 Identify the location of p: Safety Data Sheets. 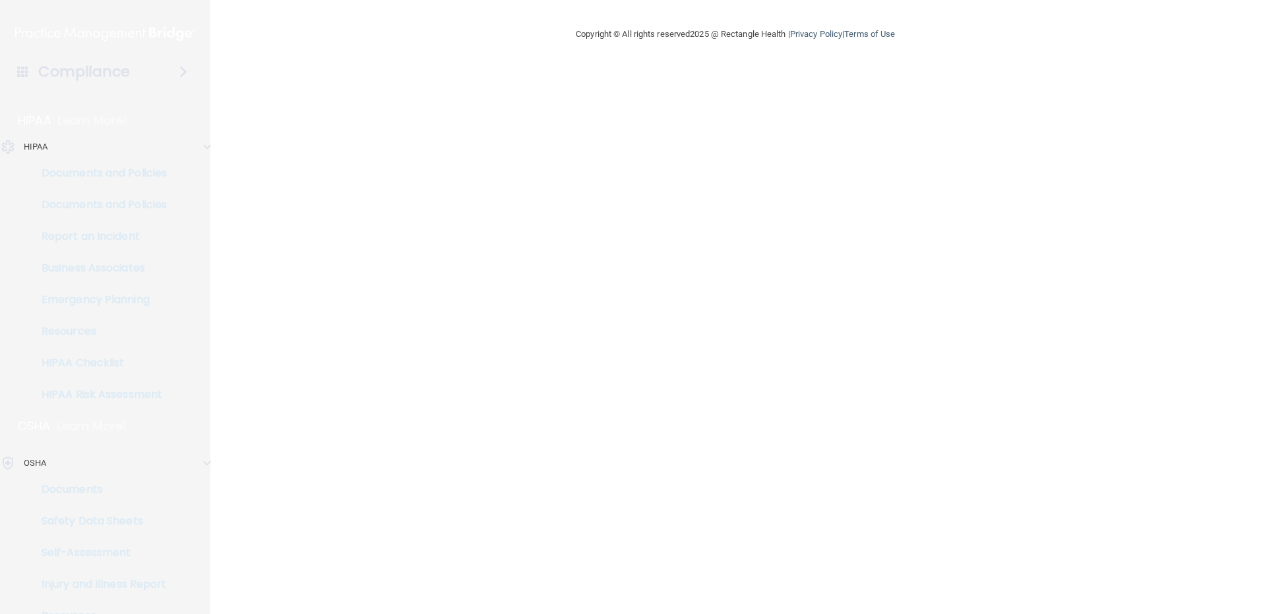
(98, 521).